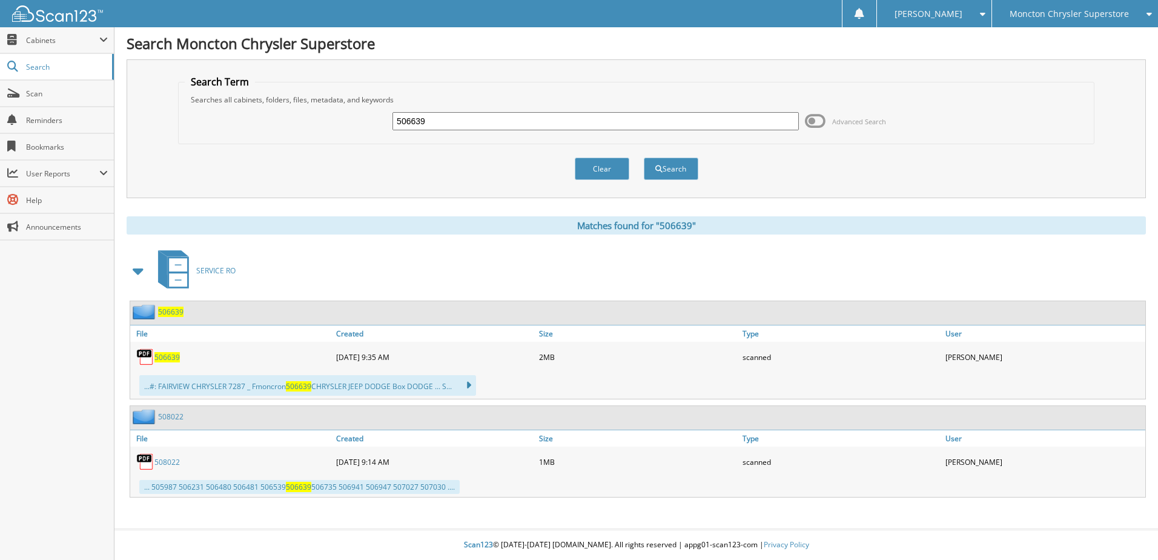 The image size is (1158, 560). What do you see at coordinates (859, 121) in the screenshot?
I see `span: Advanced Search` at bounding box center [859, 121].